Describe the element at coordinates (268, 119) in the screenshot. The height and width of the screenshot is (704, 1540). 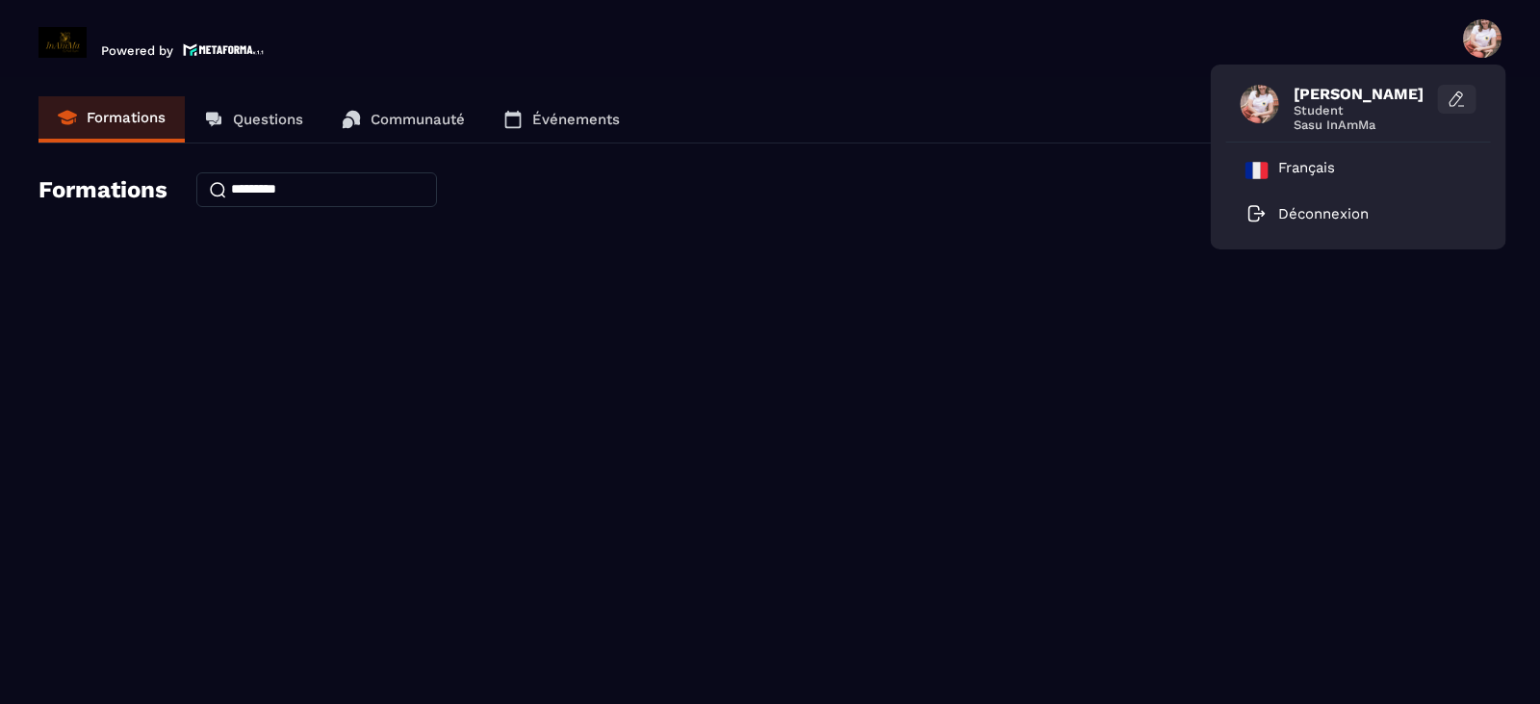
I see `p: Questions` at that location.